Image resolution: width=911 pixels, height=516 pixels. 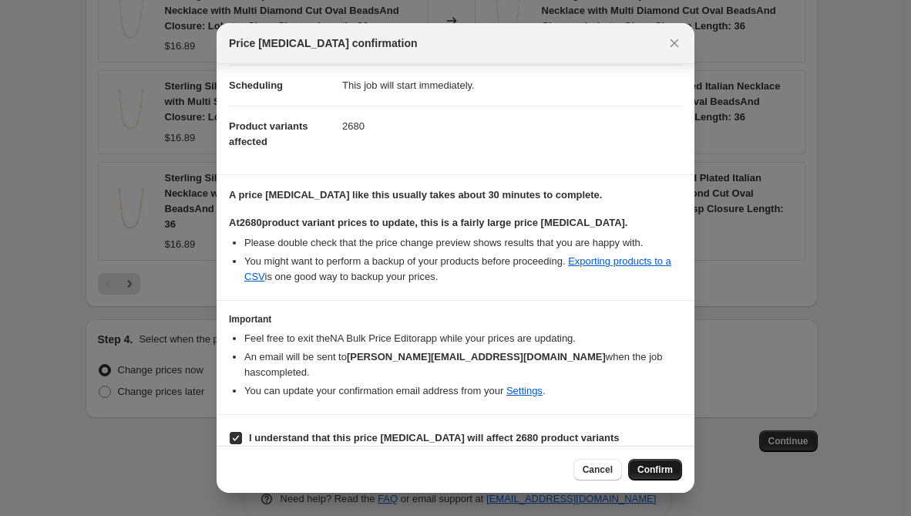 I want to click on li: You might want to perform a backup of your products before proceeding. is one good way to backup ..., so click(x=463, y=269).